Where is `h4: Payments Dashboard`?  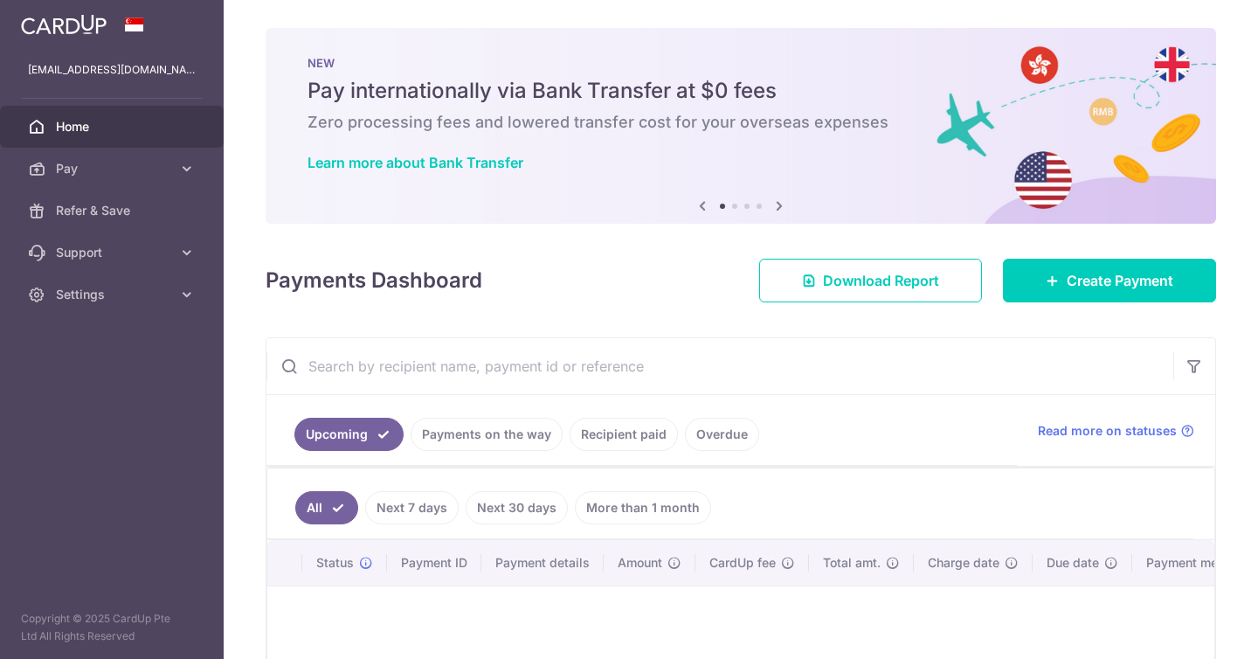
h4: Payments Dashboard is located at coordinates (374, 280).